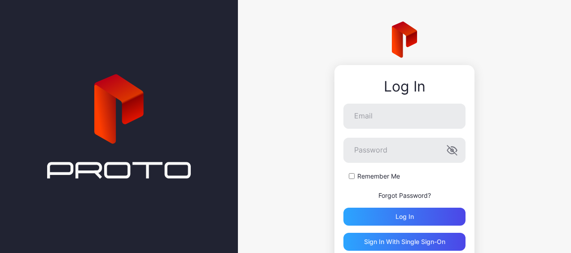  Describe the element at coordinates (405, 242) in the screenshot. I see `div: Sign in With Single Sign-On` at that location.